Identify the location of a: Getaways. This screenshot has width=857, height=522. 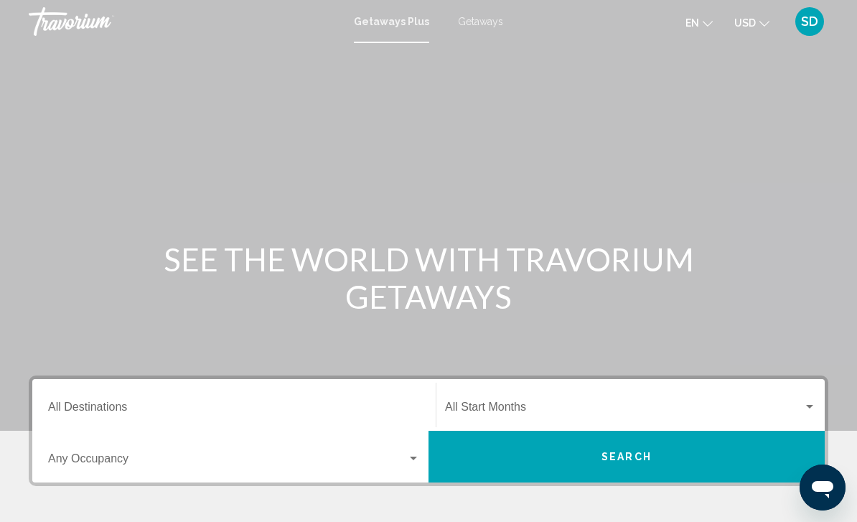
(480, 22).